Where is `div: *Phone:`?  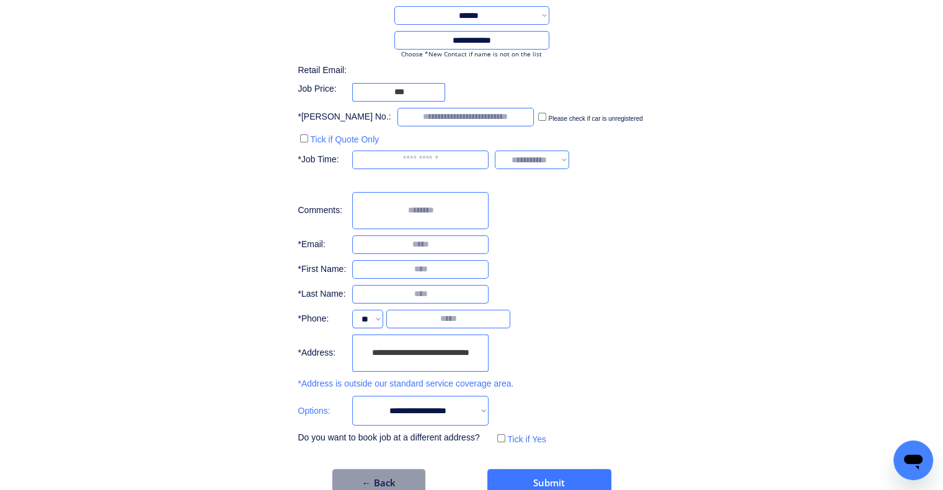
div: *Phone: is located at coordinates (322, 319).